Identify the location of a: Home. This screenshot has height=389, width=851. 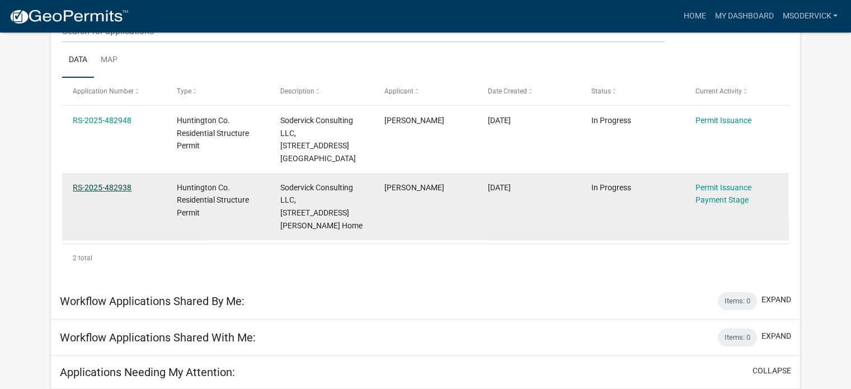
(695, 16).